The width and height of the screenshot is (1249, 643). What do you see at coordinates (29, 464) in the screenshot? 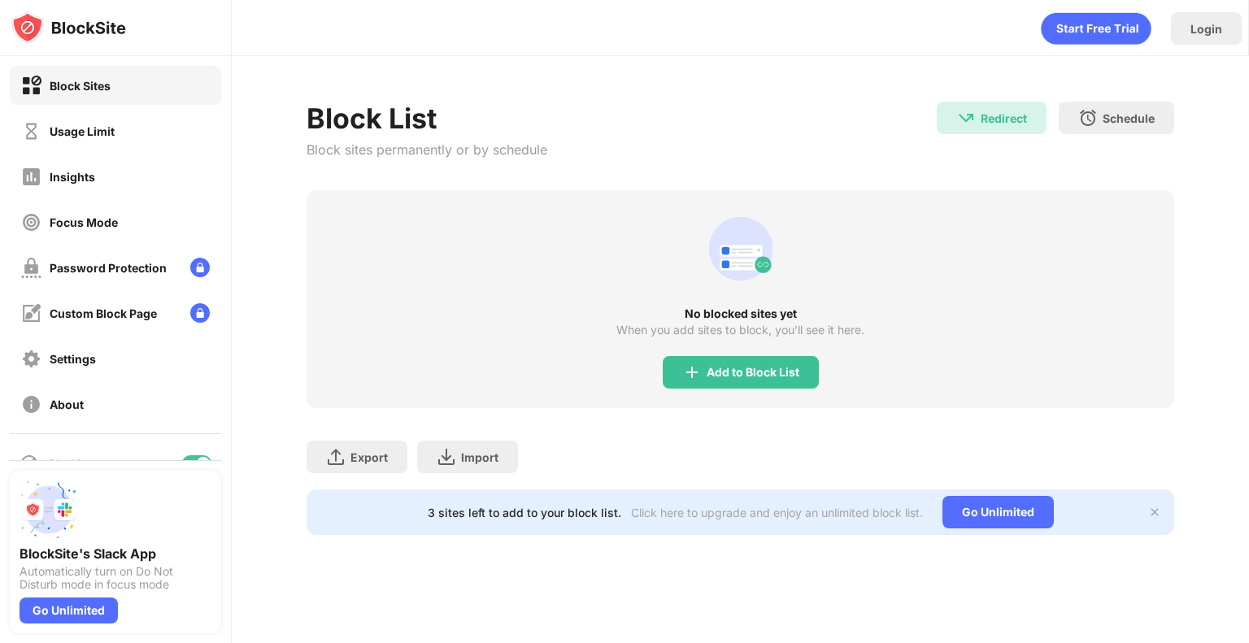
I see `img: blocking-icon.svg` at bounding box center [29, 464].